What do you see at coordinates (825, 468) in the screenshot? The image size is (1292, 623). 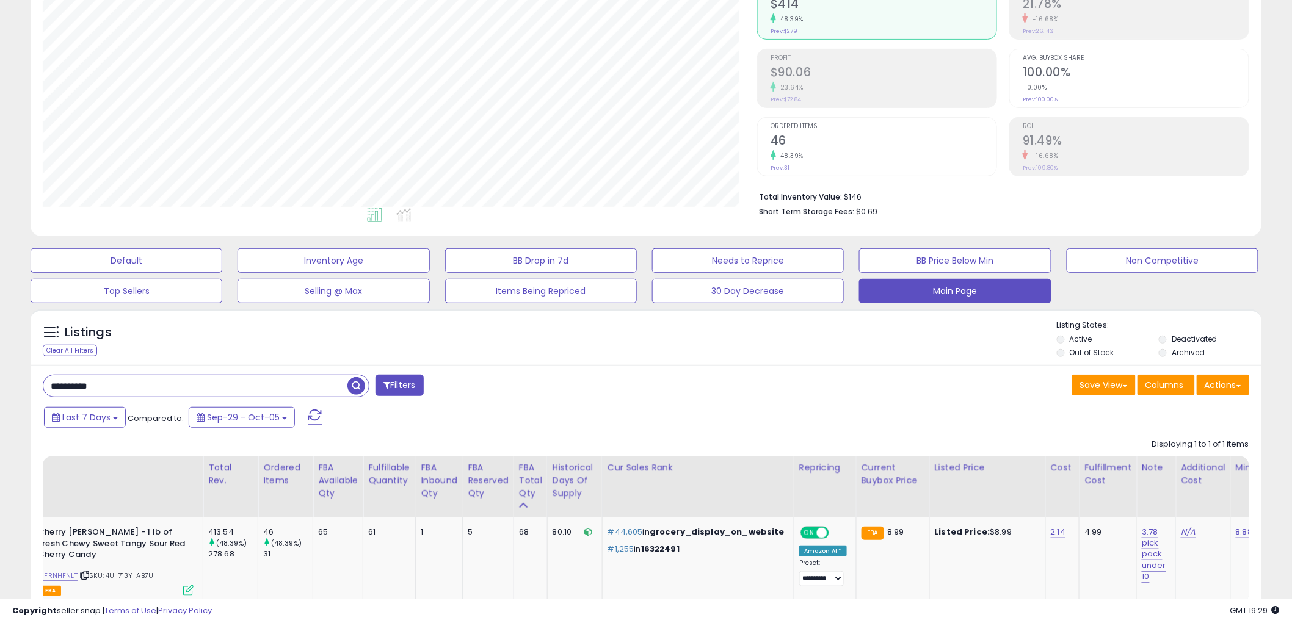 I see `div: Repricing` at bounding box center [825, 468].